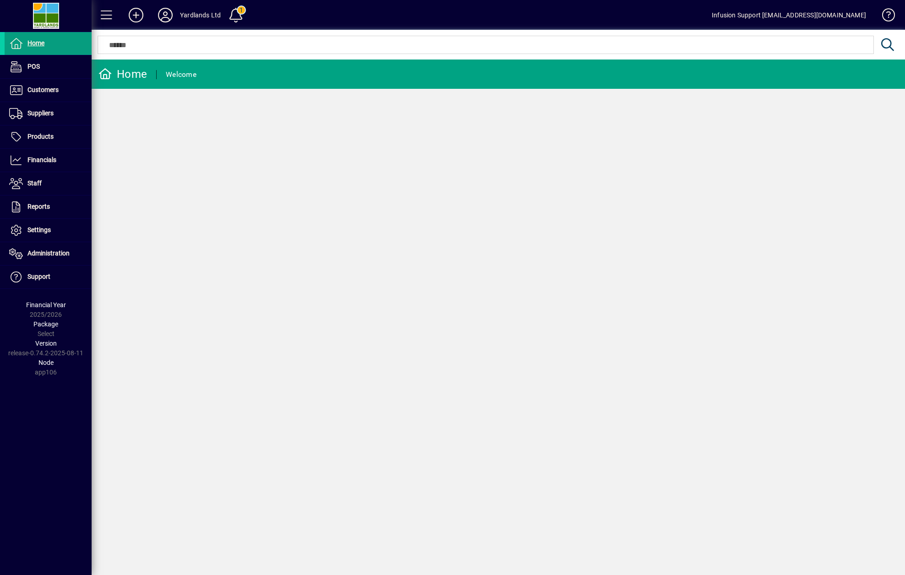 This screenshot has height=575, width=905. Describe the element at coordinates (46, 344) in the screenshot. I see `span: Version` at that location.